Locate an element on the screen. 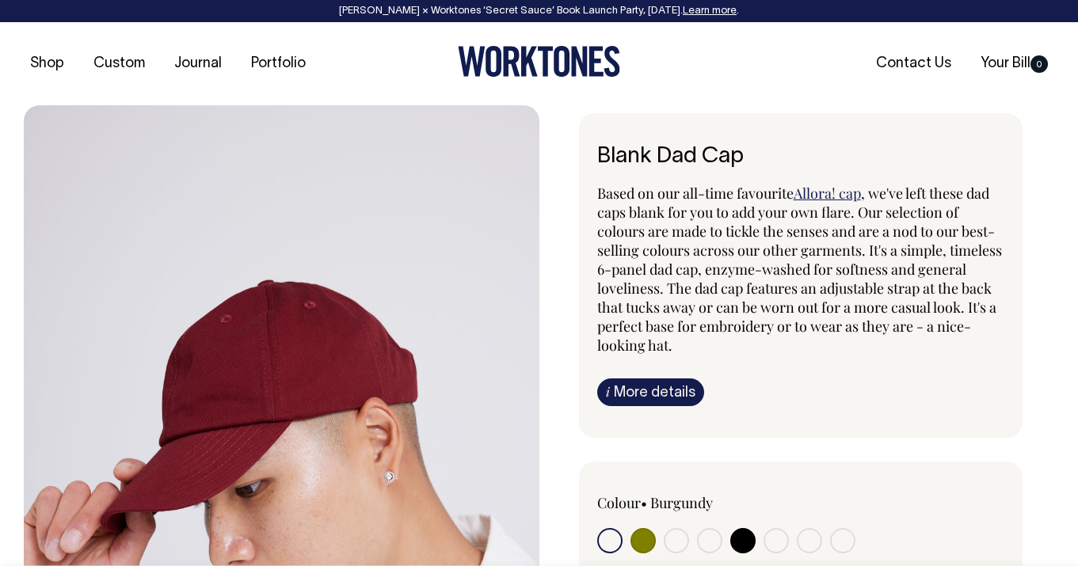  div: Colour is located at coordinates (679, 503).